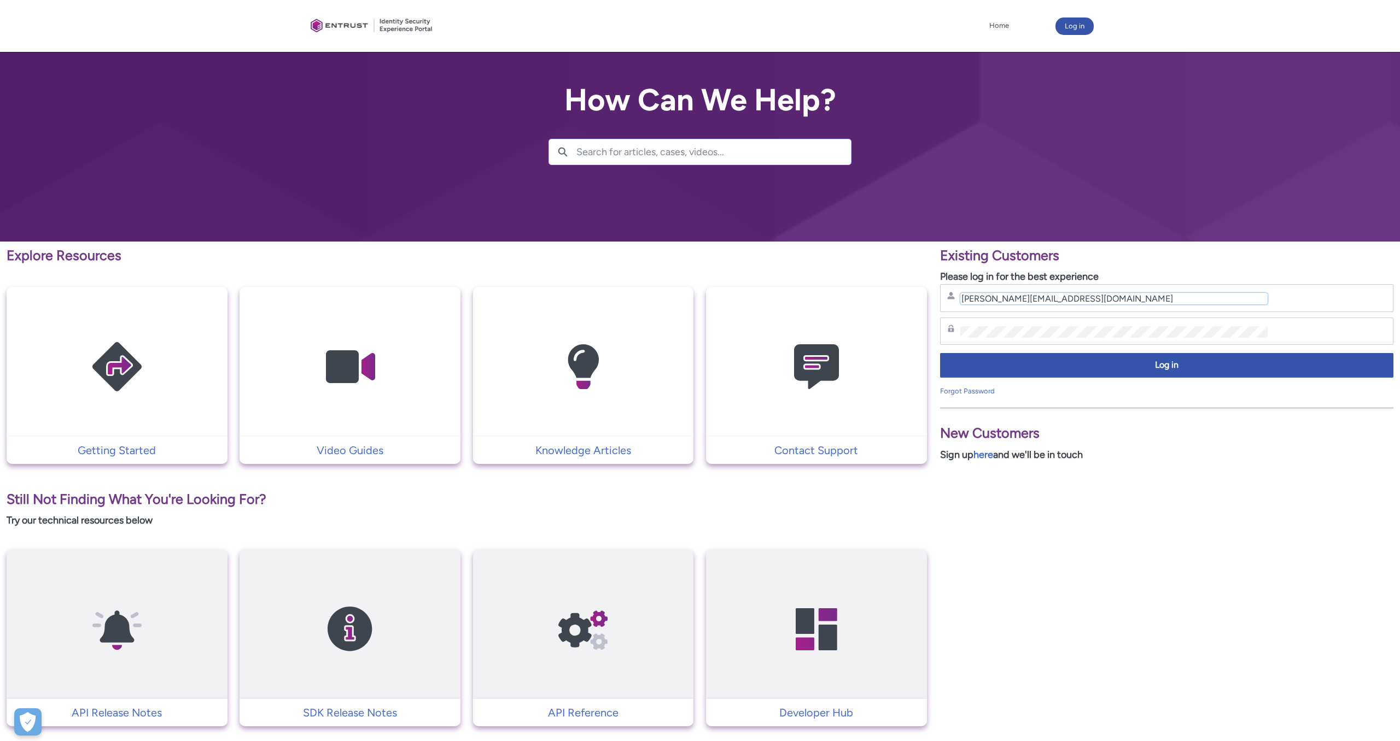 This screenshot has height=741, width=1400. Describe the element at coordinates (350, 713) in the screenshot. I see `p: SDK Release Notes` at that location.